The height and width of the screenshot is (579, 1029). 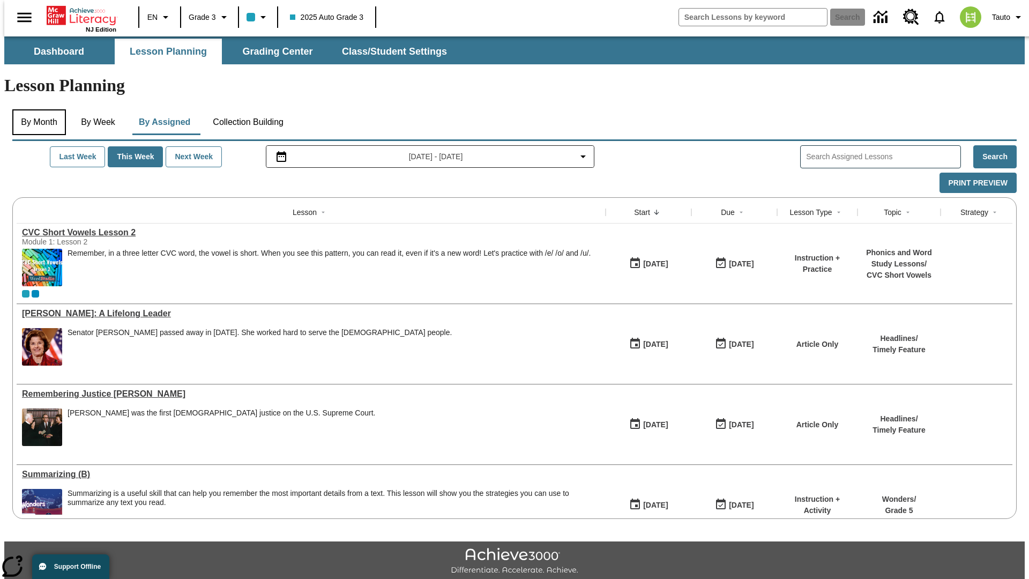 I want to click on span: NJ Edition, so click(x=101, y=29).